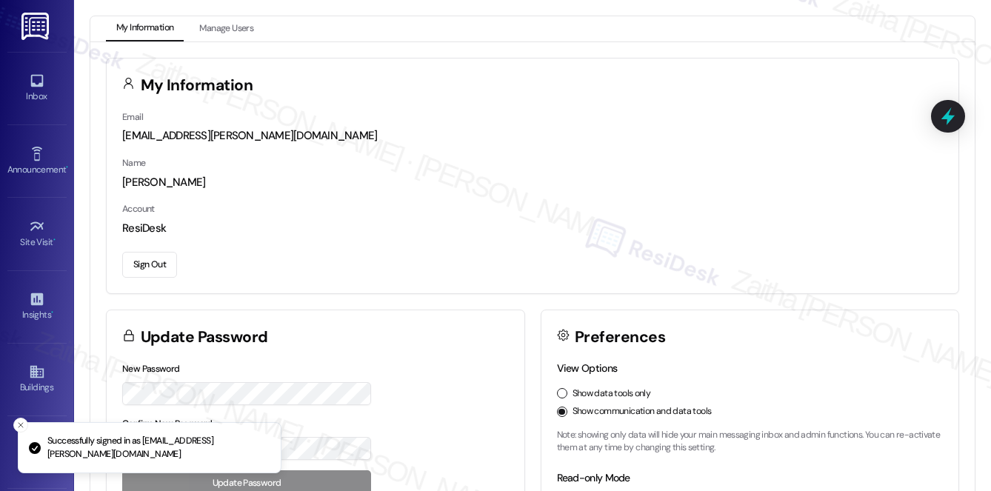  I want to click on img: ResiDesk Logo, so click(36, 26).